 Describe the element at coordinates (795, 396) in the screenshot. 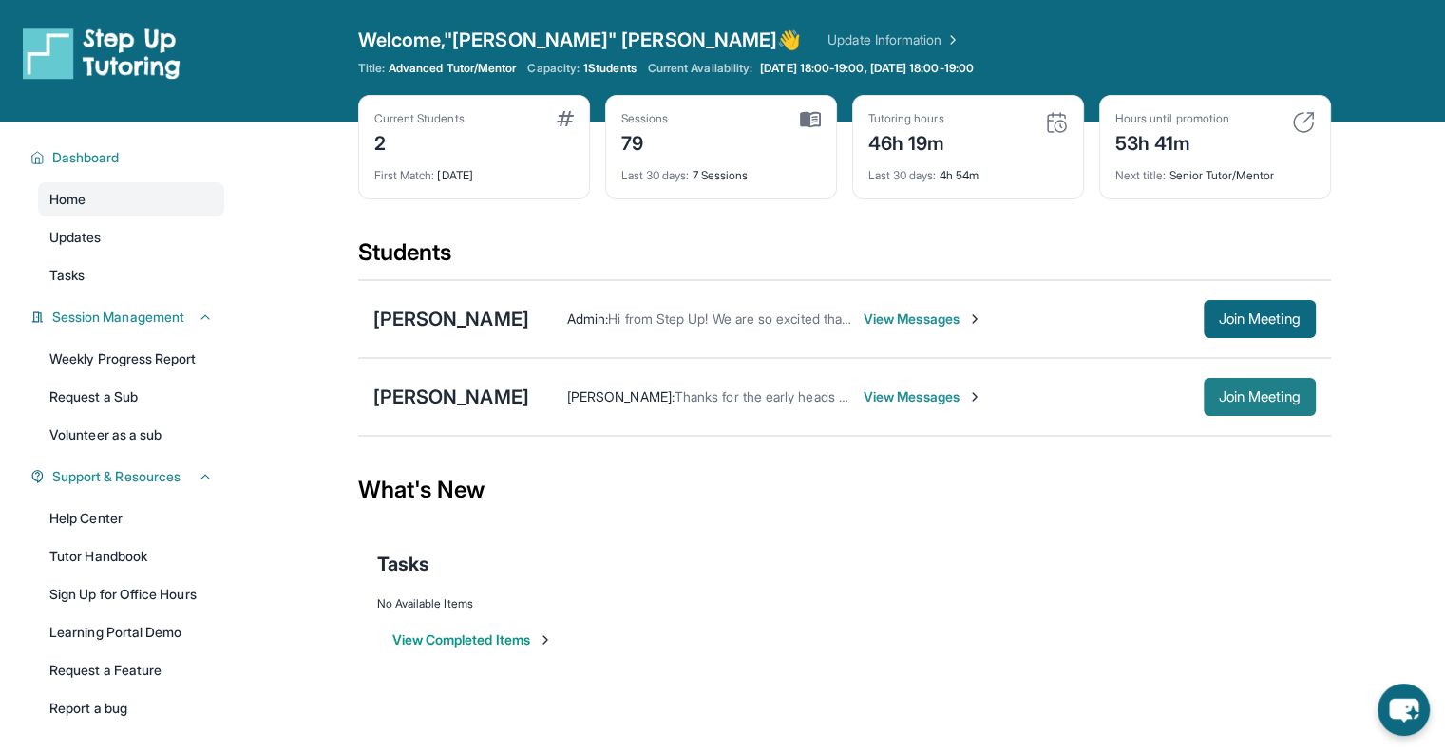

I see `span: Thanks for the early heads up - see you` at that location.